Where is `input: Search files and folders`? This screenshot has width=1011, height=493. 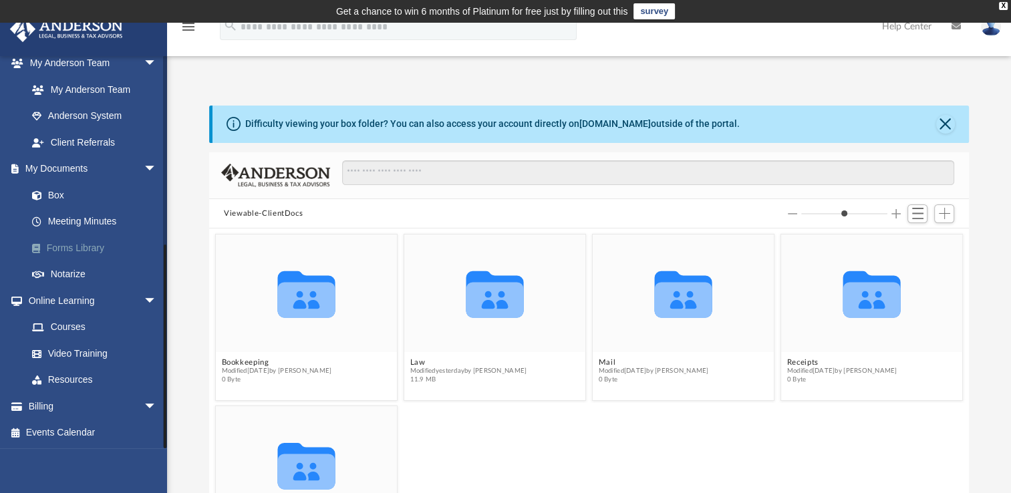 input: Search files and folders is located at coordinates (648, 173).